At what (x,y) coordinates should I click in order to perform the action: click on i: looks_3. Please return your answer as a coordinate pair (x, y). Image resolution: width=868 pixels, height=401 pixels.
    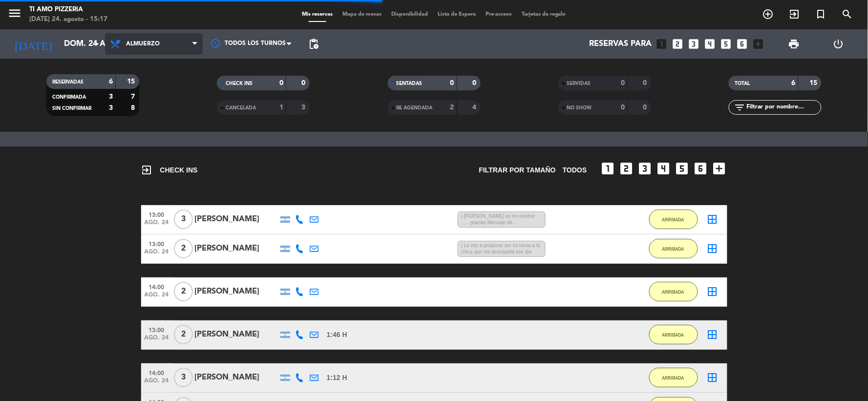
    Looking at the image, I should click on (645, 168).